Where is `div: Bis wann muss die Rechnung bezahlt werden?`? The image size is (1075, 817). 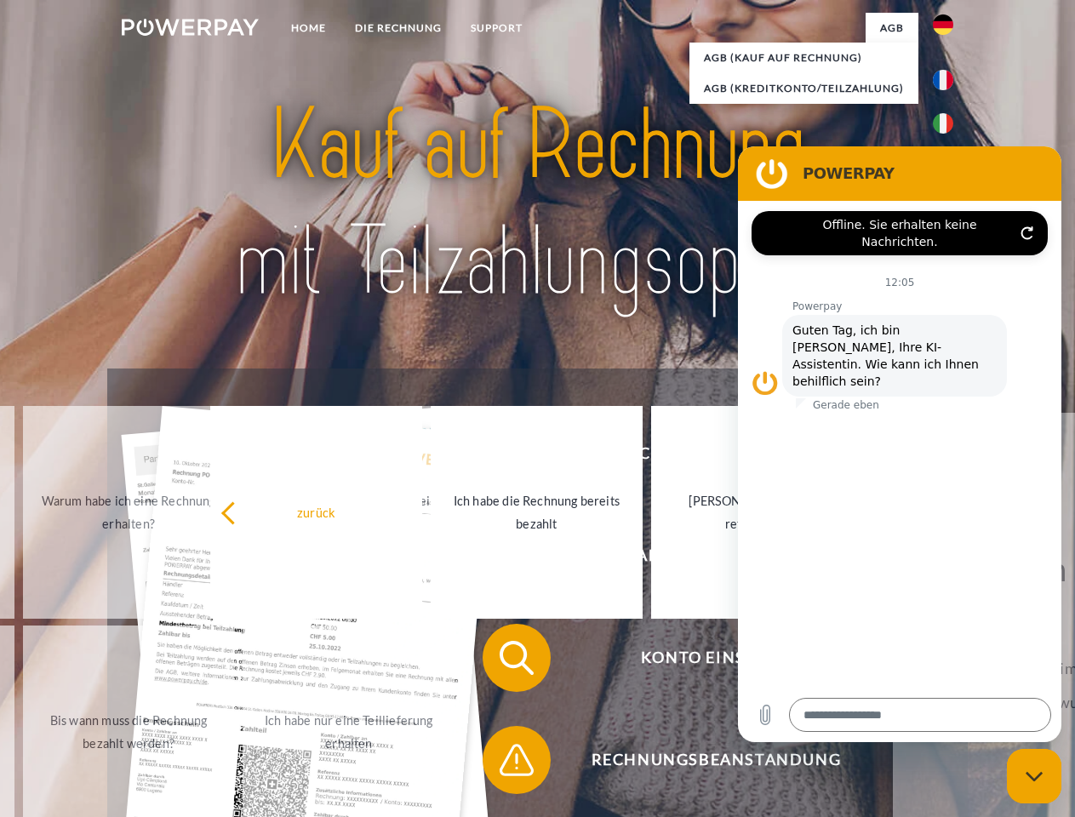
div: Bis wann muss die Rechnung bezahlt werden? is located at coordinates (129, 732).